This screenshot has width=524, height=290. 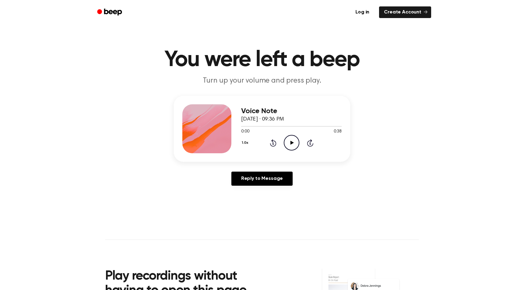 I want to click on button: 1.0x, so click(x=246, y=143).